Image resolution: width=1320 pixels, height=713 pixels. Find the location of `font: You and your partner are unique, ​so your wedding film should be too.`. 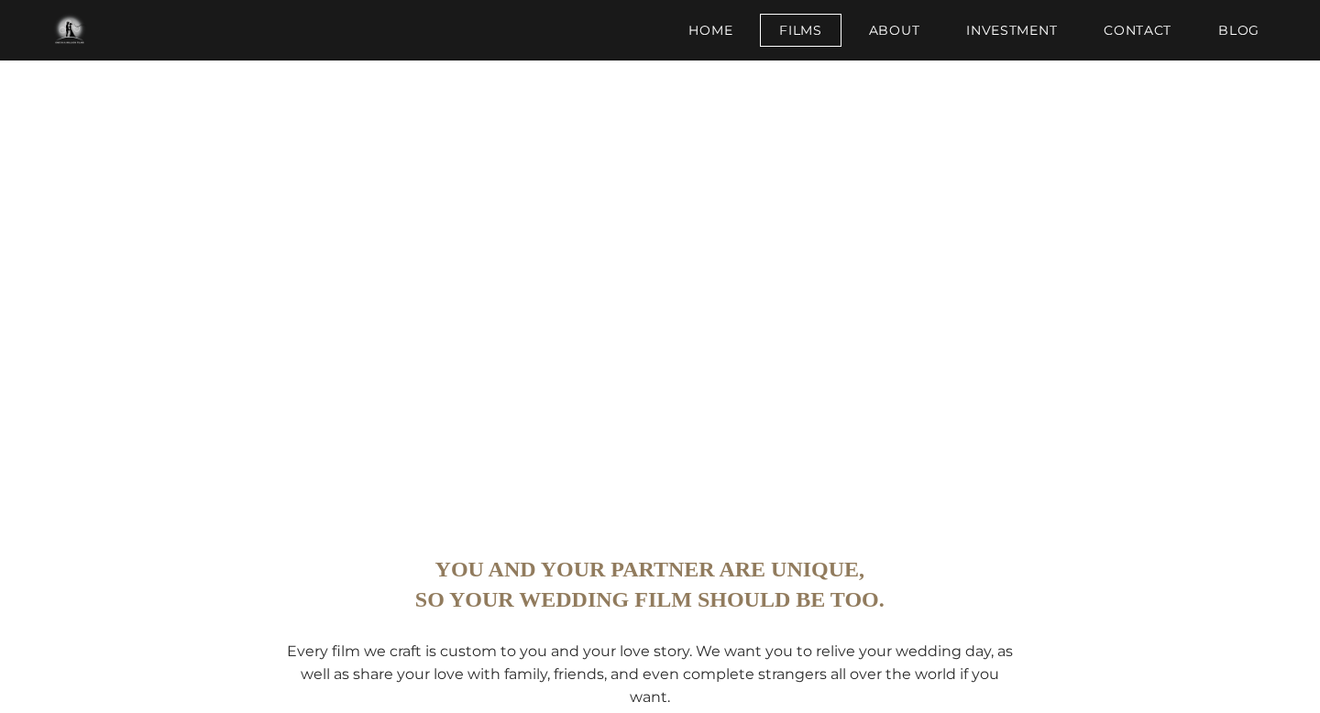

font: You and your partner are unique, ​so your wedding film should be too. is located at coordinates (650, 584).